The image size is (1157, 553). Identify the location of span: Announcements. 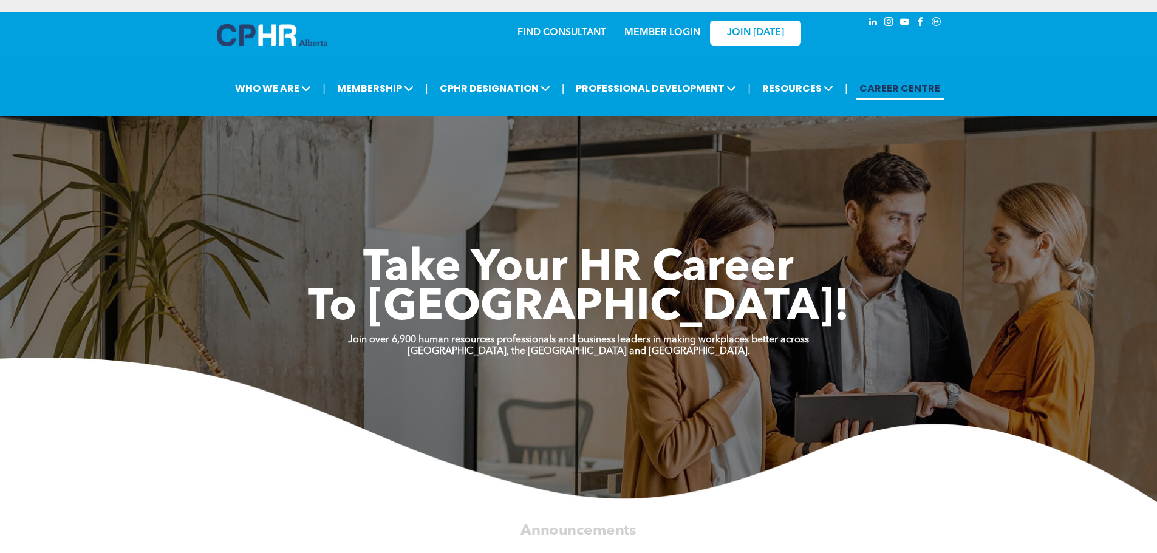
(578, 531).